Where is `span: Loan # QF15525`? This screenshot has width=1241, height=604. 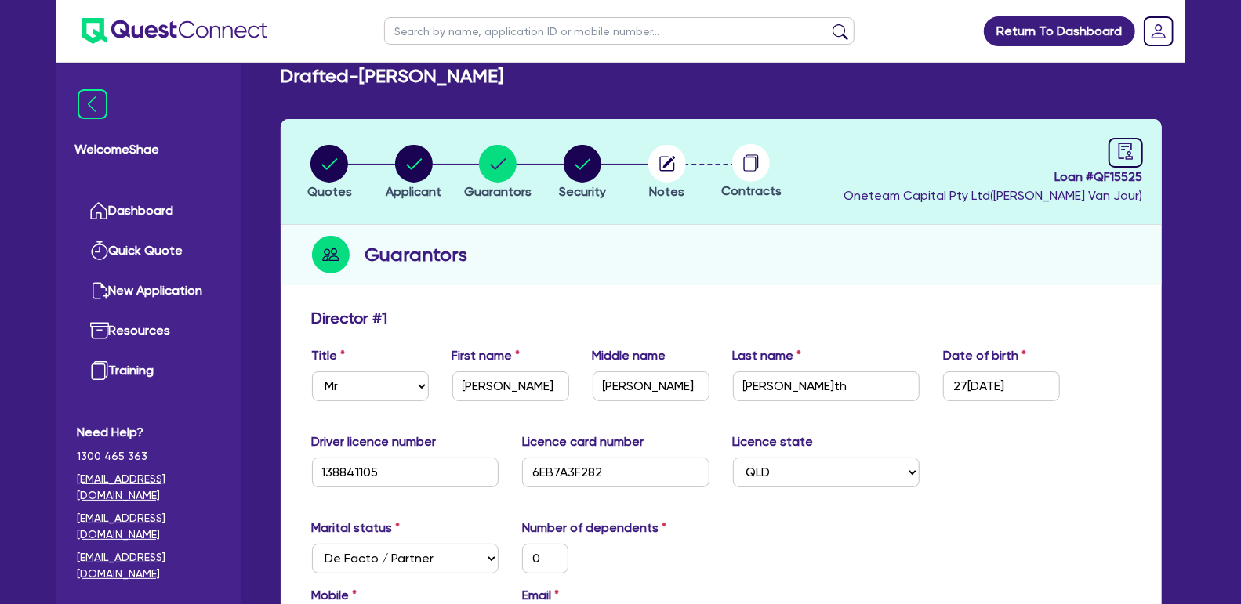
span: Loan # QF15525 is located at coordinates (993, 177).